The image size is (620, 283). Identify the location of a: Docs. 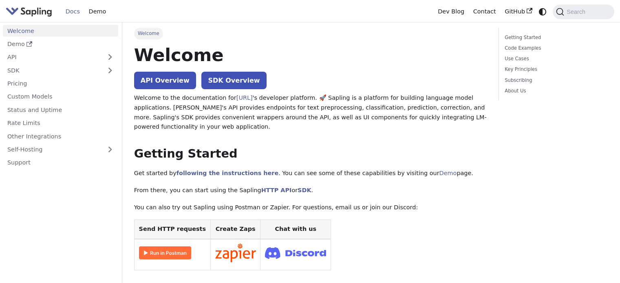
(73, 11).